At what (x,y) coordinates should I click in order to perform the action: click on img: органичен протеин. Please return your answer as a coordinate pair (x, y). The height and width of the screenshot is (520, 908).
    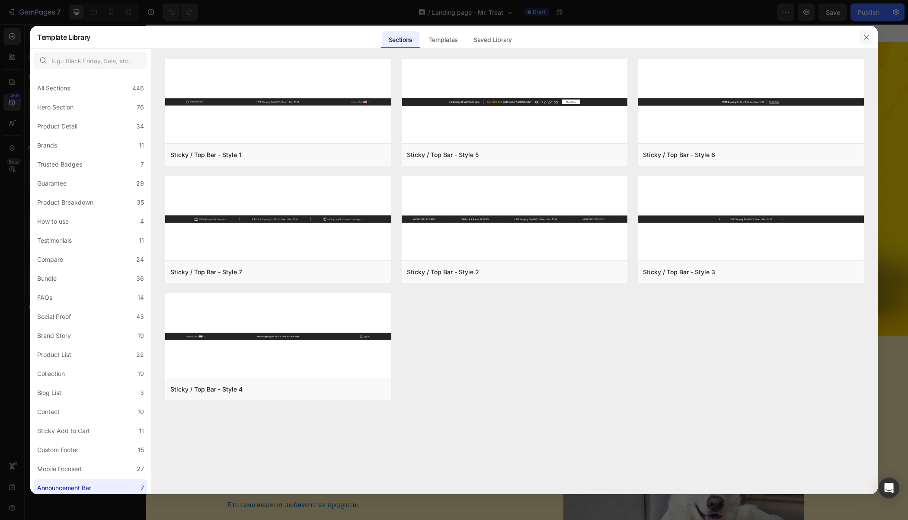
    Looking at the image, I should click on (470, 338).